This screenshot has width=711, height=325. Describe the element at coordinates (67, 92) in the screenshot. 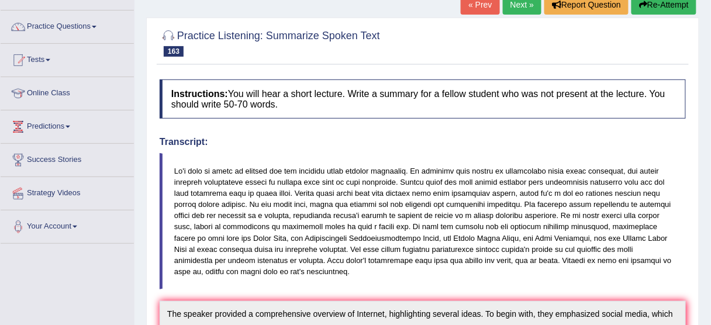

I see `a: Online Class` at that location.